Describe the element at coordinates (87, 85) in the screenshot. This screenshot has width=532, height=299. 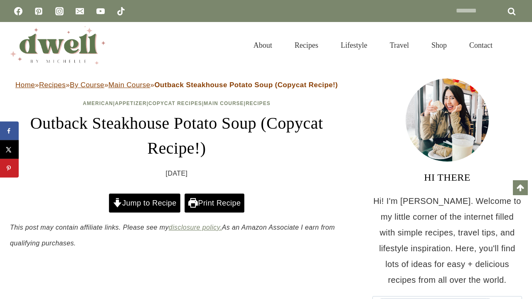
I see `a: By Course` at that location.